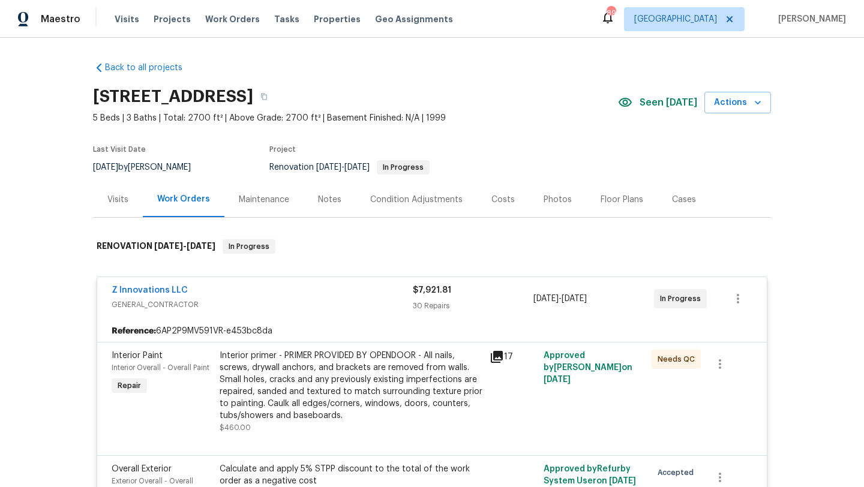  Describe the element at coordinates (184, 199) in the screenshot. I see `div: Work Orders` at that location.